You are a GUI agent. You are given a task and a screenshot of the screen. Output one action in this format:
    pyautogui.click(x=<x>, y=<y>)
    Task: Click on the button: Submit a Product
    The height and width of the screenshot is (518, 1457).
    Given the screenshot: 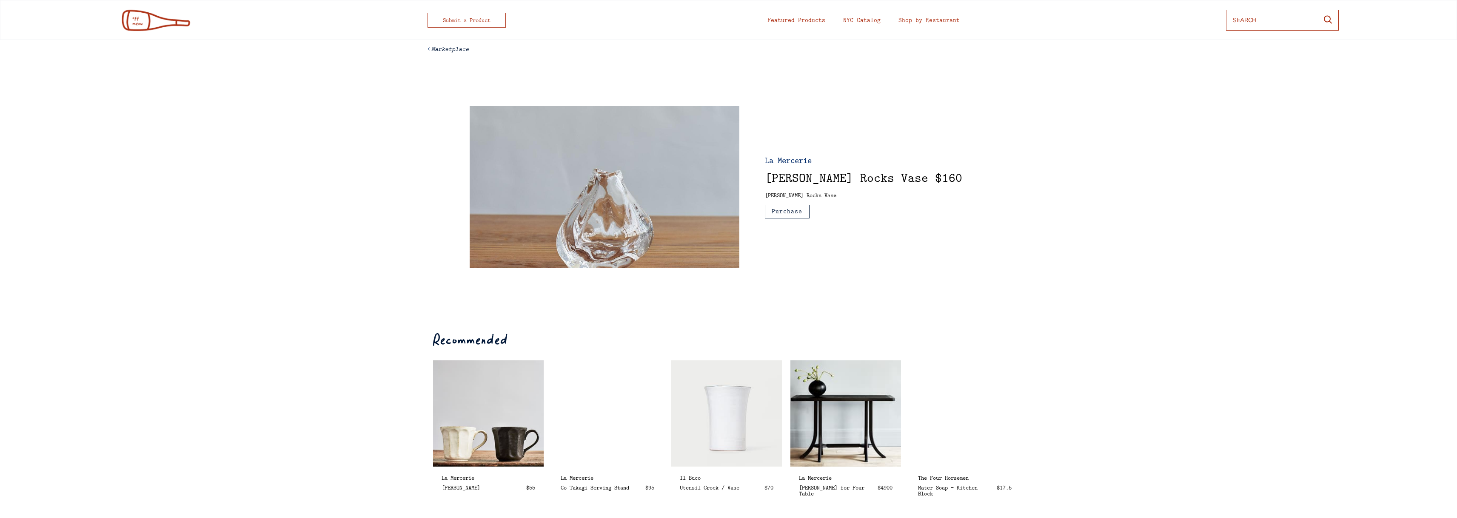 What is the action you would take?
    pyautogui.click(x=467, y=20)
    